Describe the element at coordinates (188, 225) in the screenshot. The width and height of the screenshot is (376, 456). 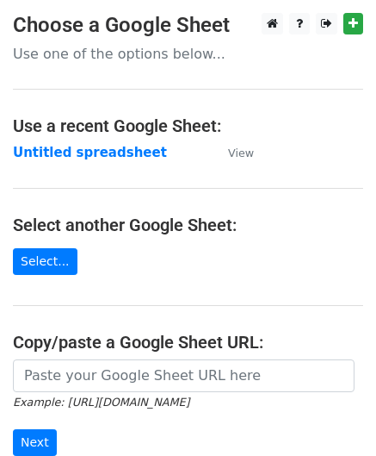
I see `h4: Select another Google Sheet:` at that location.